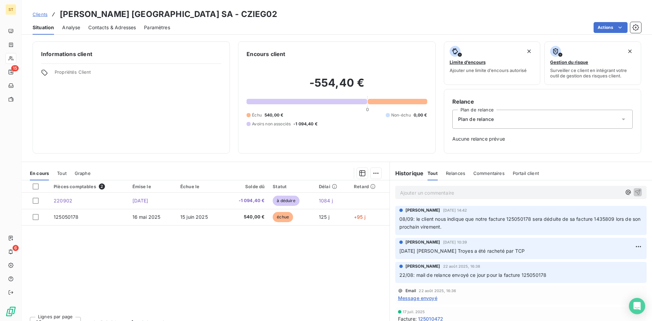  Describe the element at coordinates (411, 291) in the screenshot. I see `span: Email` at that location.